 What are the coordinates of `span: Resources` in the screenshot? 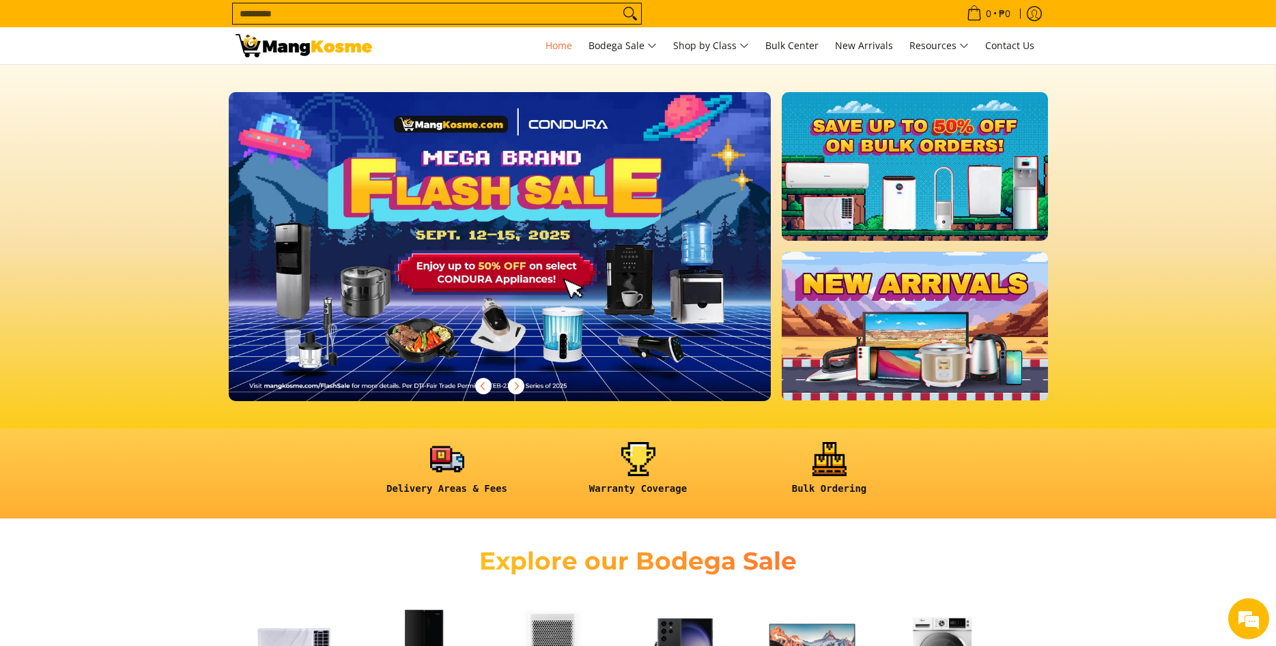 It's located at (939, 46).